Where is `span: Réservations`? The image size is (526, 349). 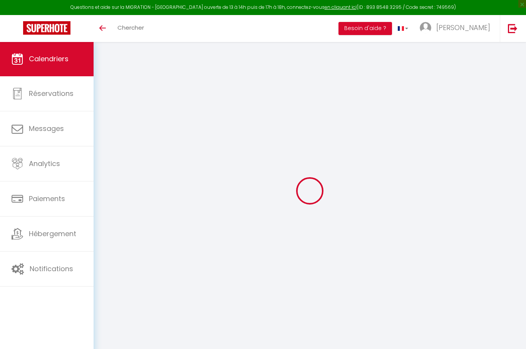 span: Réservations is located at coordinates (51, 93).